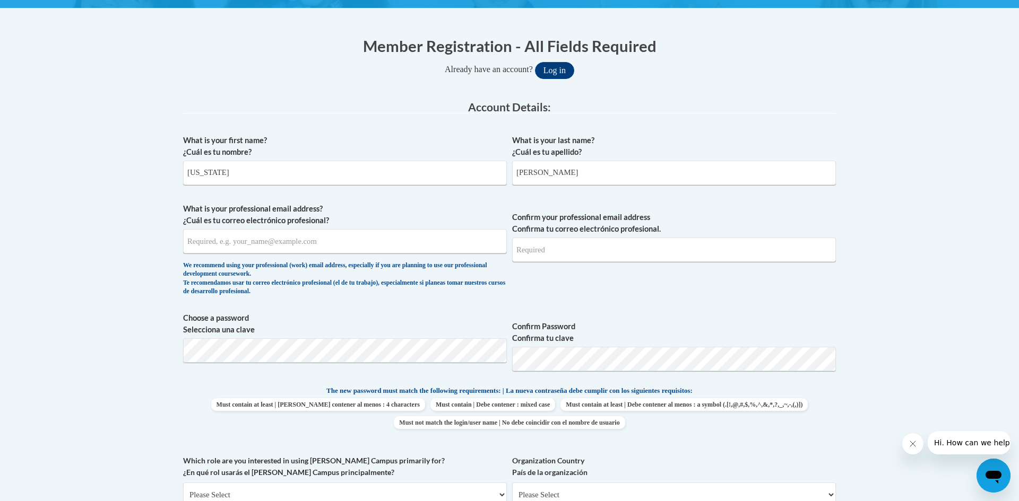  Describe the element at coordinates (509, 107) in the screenshot. I see `span: Account Details:` at that location.